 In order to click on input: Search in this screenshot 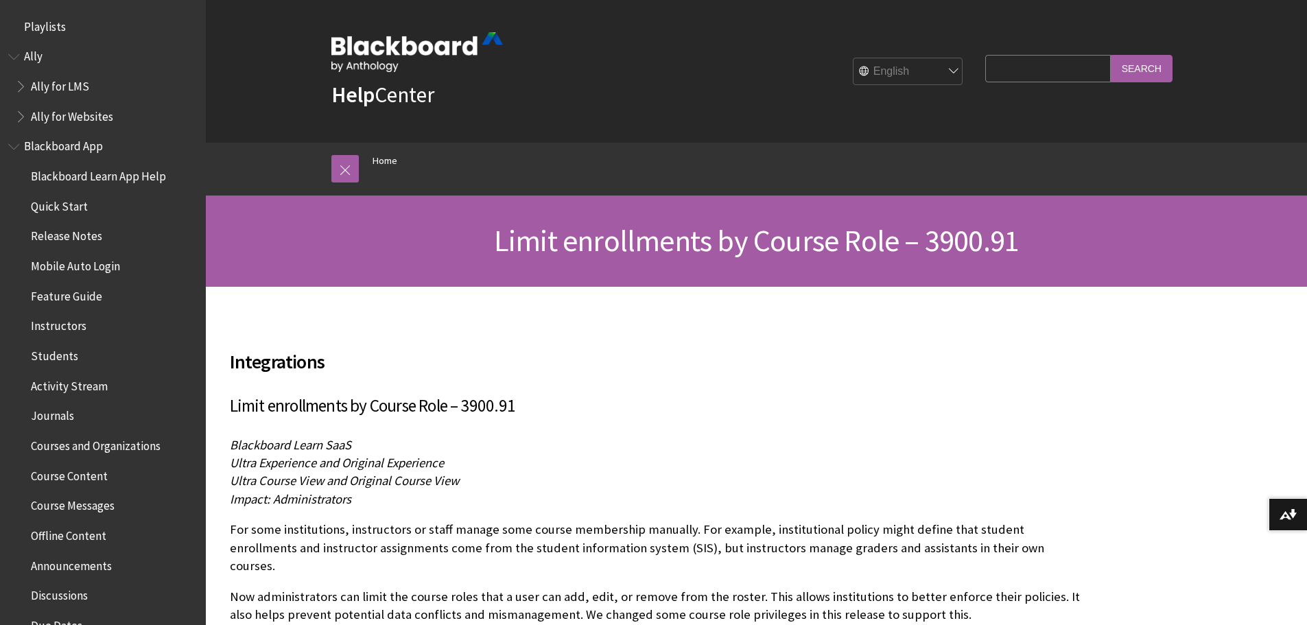, I will do `click(1142, 68)`.